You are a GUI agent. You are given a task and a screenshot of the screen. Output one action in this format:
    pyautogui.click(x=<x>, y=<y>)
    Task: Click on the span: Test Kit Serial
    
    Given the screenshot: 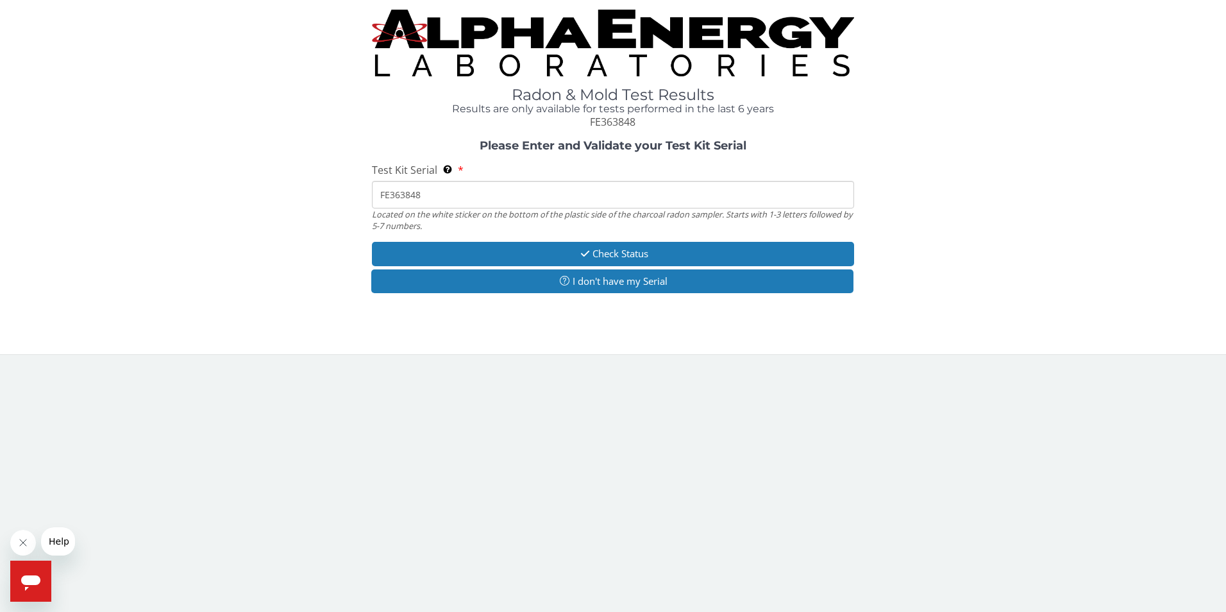 What is the action you would take?
    pyautogui.click(x=405, y=170)
    